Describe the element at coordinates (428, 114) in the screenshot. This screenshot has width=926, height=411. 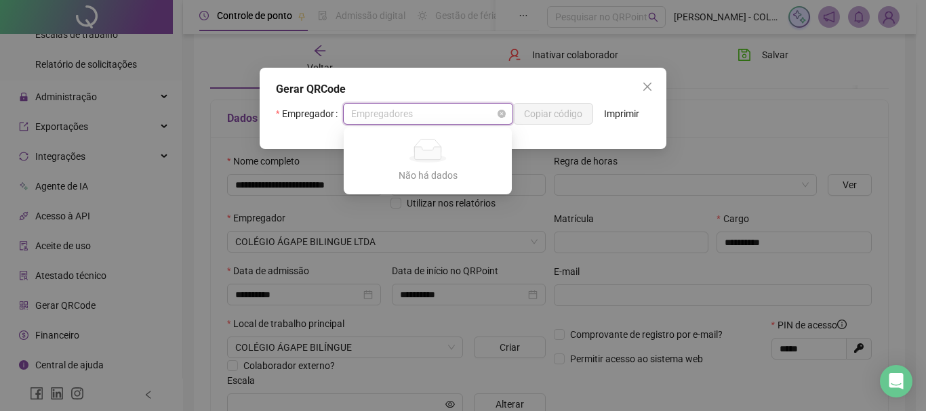
I see `span: Empregadores` at that location.